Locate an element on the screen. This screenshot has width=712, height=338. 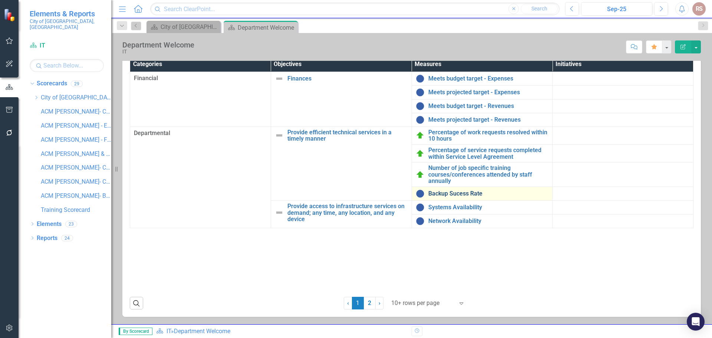
span: Financial is located at coordinates (200, 78).